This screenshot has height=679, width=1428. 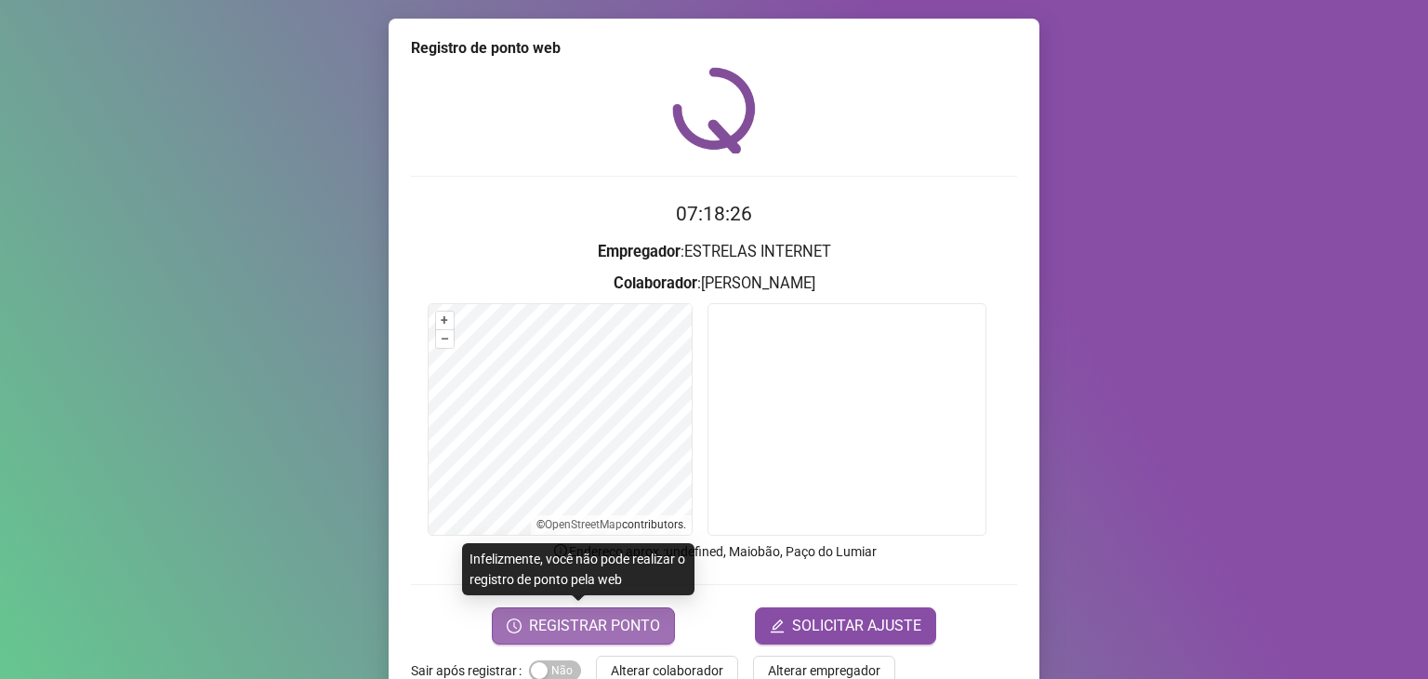 What do you see at coordinates (578, 569) in the screenshot?
I see `div: Infelizmente, você não pode realizar o registro de ponto pela web` at bounding box center [578, 569].